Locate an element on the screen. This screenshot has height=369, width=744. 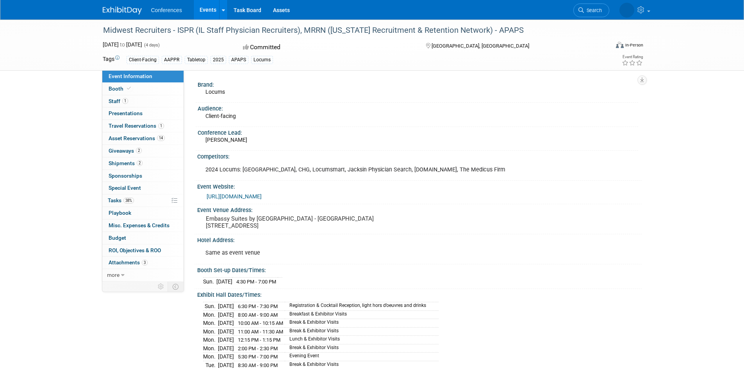
a: Playbook is located at coordinates (143, 213).